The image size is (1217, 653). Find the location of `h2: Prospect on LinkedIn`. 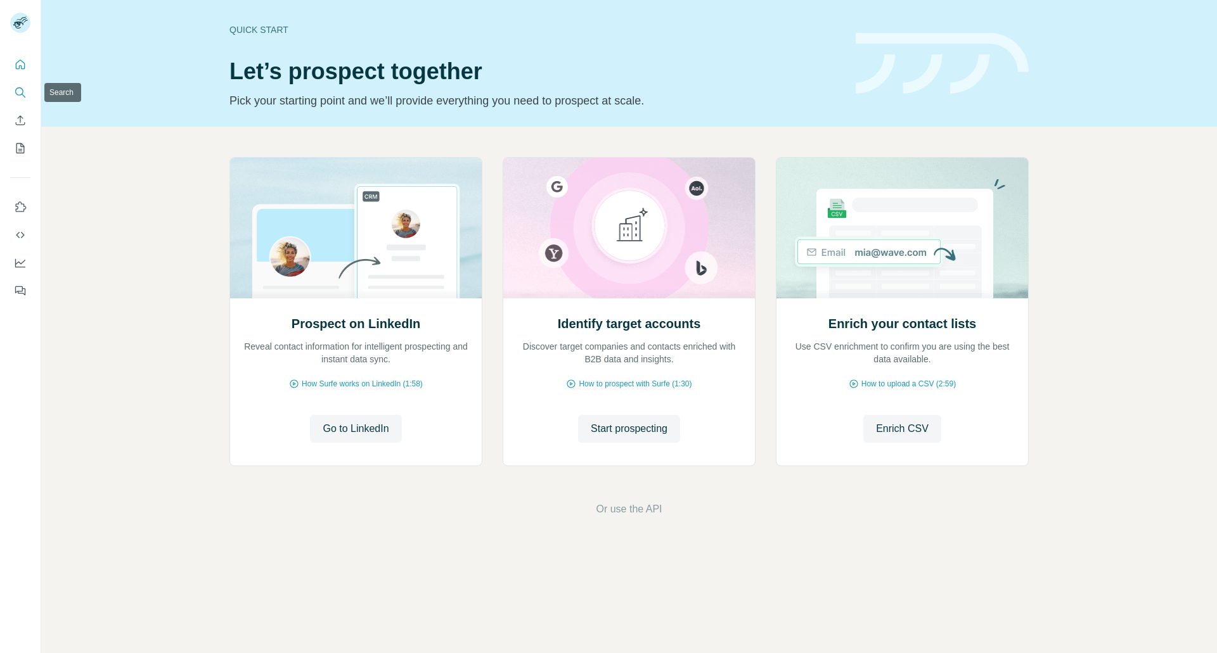

h2: Prospect on LinkedIn is located at coordinates (356, 324).